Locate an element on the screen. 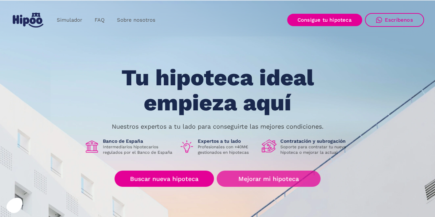  a: Escríbenos is located at coordinates (395, 20).